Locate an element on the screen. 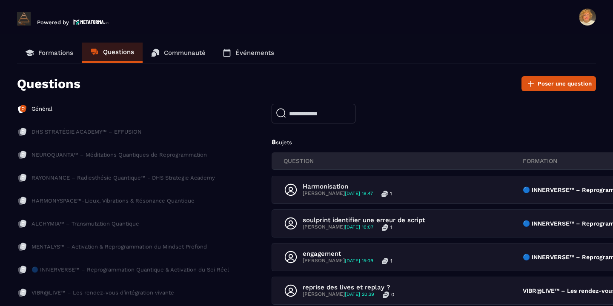 Image resolution: width=613 pixels, height=306 pixels. p: RAYONNANCE – Radiesthésie Quantique™ - DHS Strategie Academy is located at coordinates (123, 178).